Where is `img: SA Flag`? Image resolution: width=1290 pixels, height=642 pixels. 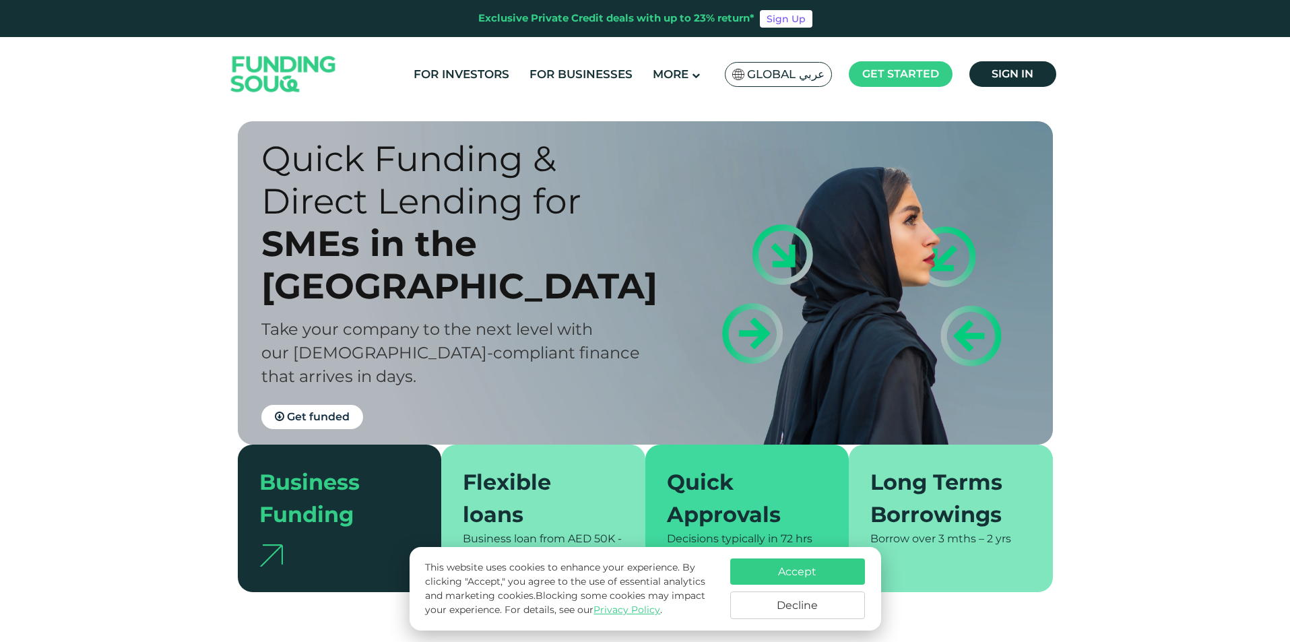
img: SA Flag is located at coordinates (738, 74).